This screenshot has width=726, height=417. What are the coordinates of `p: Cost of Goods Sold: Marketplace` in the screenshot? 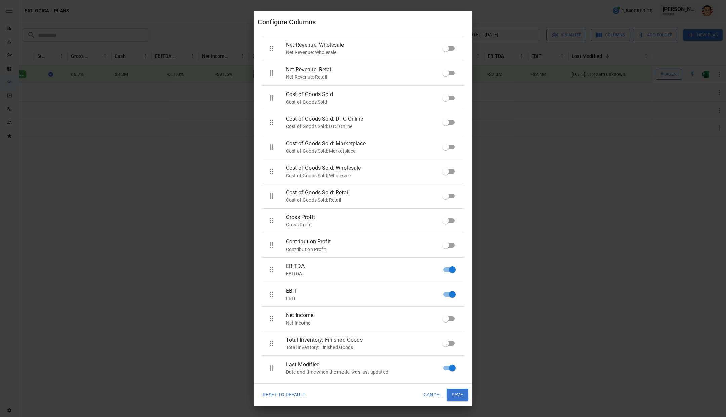 It's located at (367, 151).